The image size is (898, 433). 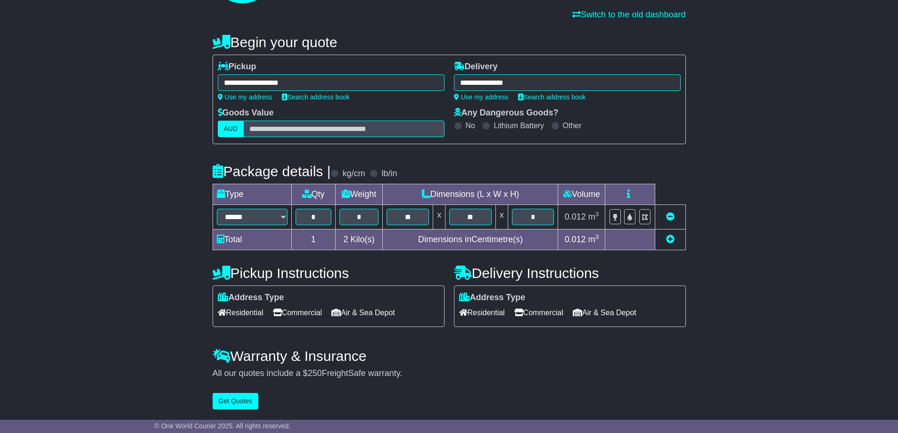 What do you see at coordinates (449, 374) in the screenshot?
I see `div: All our quotes include a $ FreightSafe warranty.` at bounding box center [449, 374].